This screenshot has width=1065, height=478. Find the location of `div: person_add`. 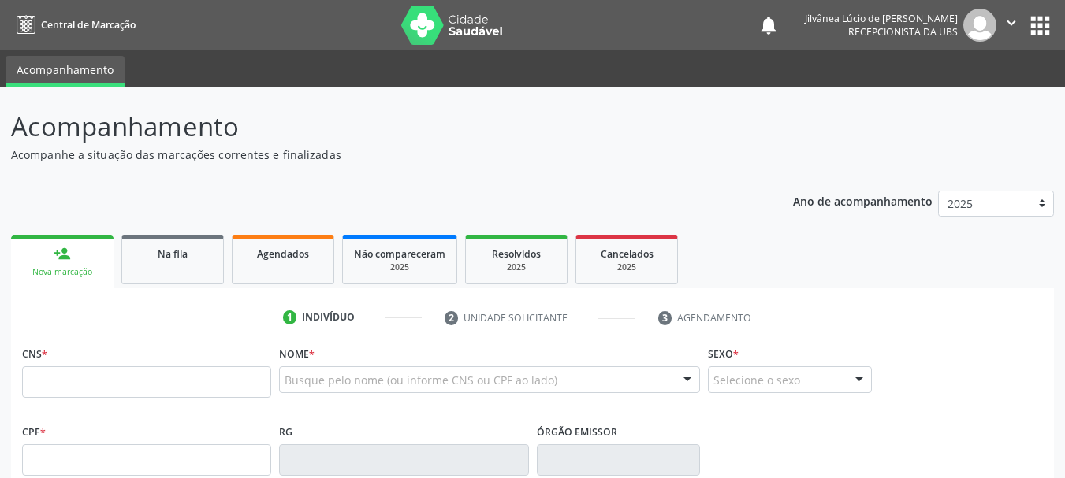

div: person_add is located at coordinates (62, 254).